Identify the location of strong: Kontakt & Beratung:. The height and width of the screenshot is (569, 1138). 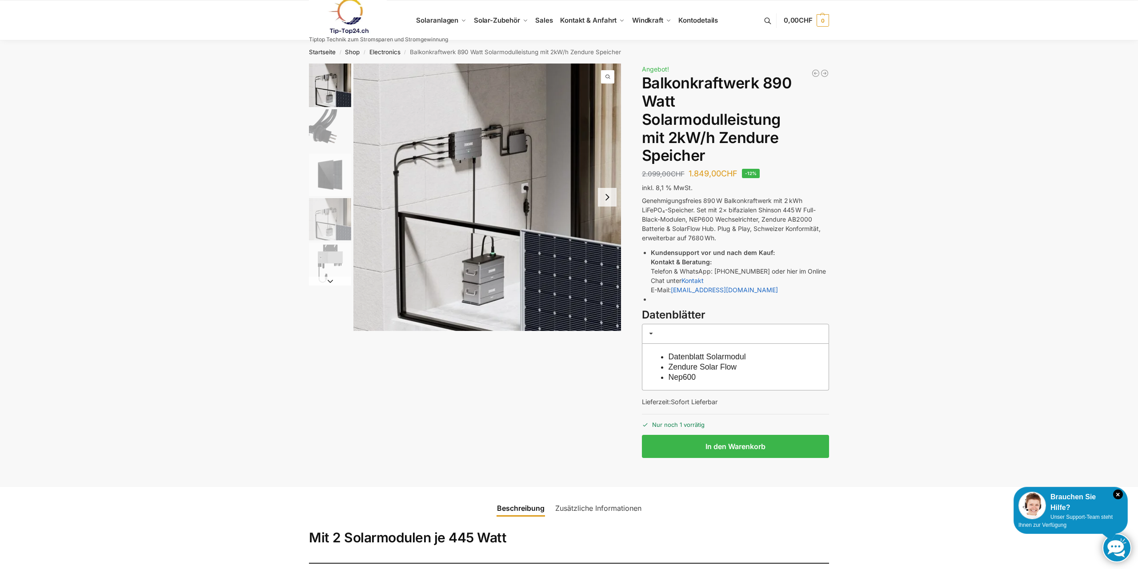
(681, 262).